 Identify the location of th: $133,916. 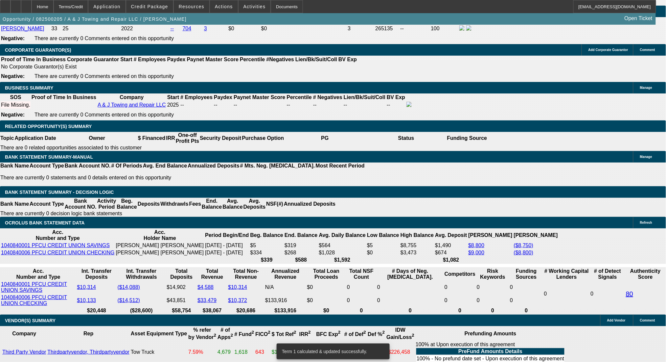
(286, 310).